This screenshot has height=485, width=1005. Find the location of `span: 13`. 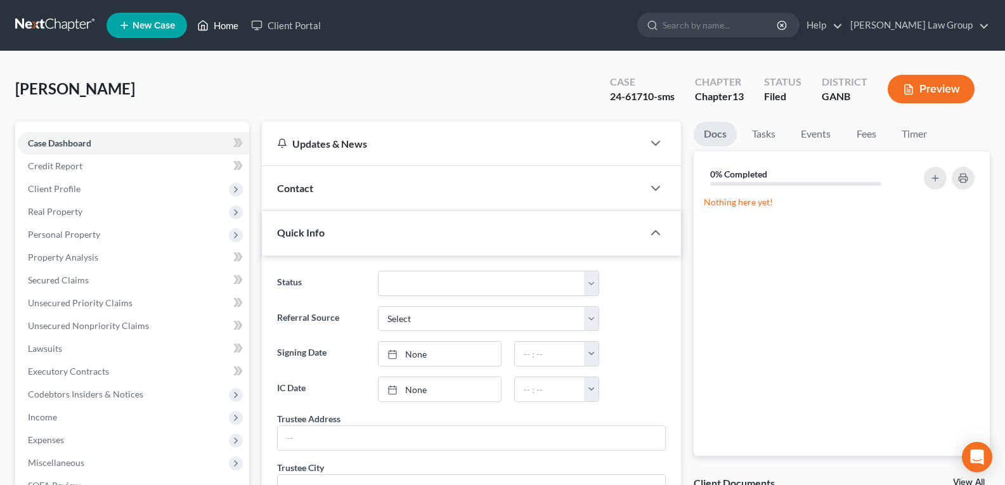

span: 13 is located at coordinates (738, 96).